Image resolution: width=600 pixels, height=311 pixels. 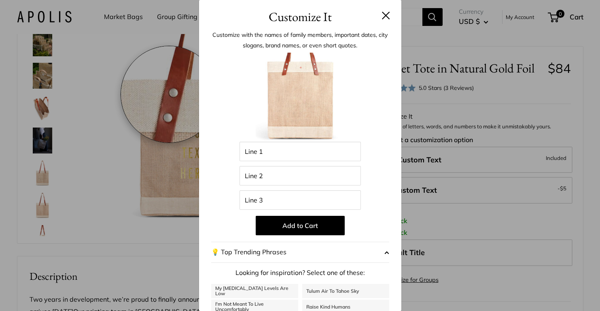 What do you see at coordinates (300, 252) in the screenshot?
I see `button: 💡 Top Trending Phrases` at bounding box center [300, 252].